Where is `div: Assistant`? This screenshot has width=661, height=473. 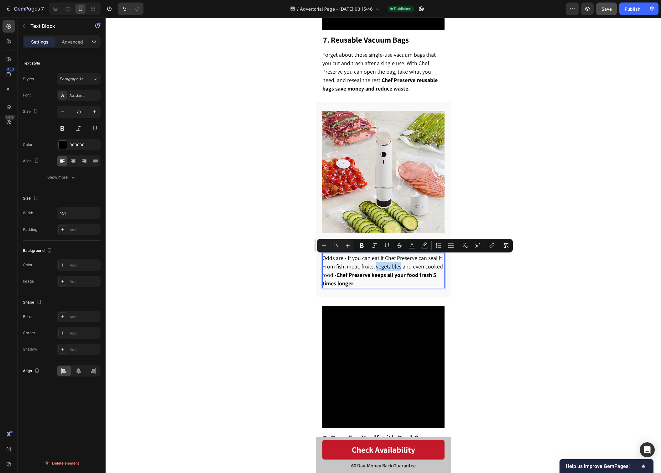 div: Assistant is located at coordinates (84, 96).